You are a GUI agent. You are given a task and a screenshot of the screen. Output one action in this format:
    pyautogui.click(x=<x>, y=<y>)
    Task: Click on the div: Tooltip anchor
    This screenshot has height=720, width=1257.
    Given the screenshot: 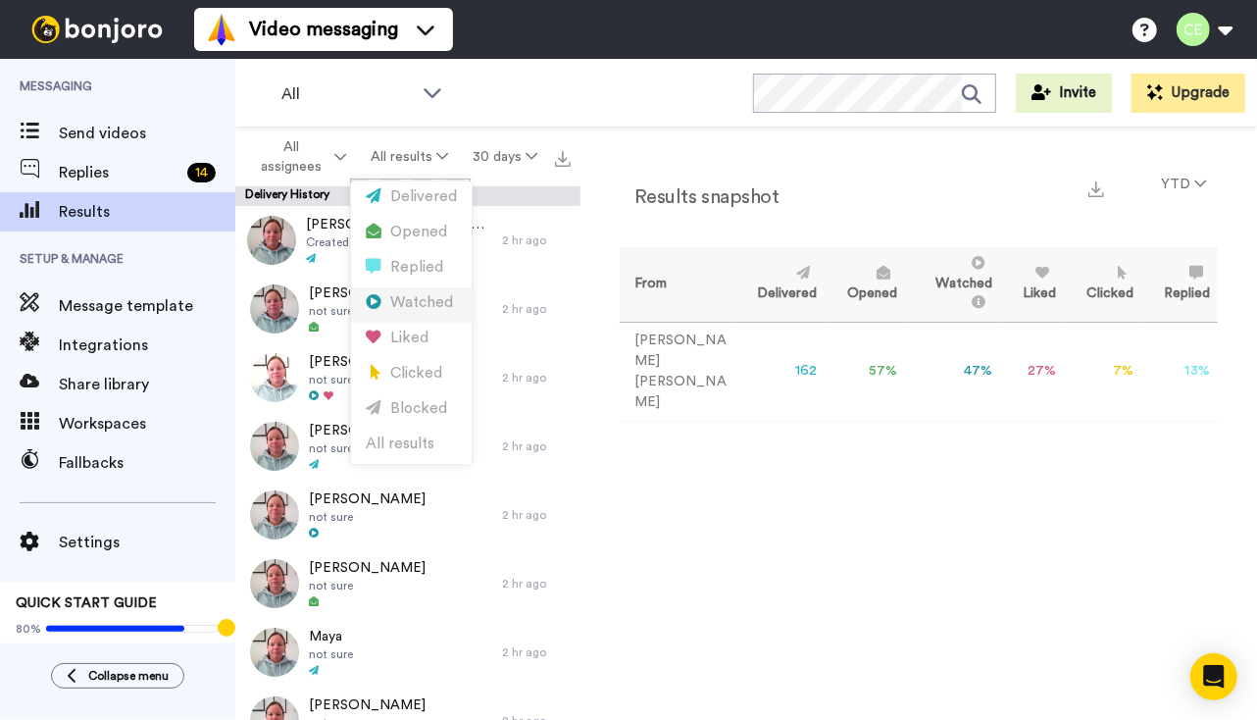 What is the action you would take?
    pyautogui.click(x=226, y=627)
    